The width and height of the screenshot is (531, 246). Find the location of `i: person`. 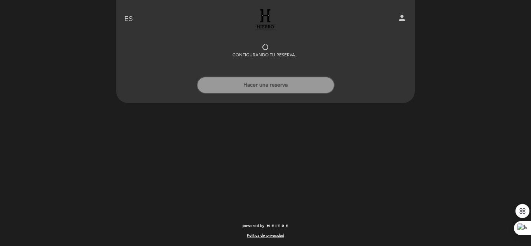

i: person is located at coordinates (402, 18).